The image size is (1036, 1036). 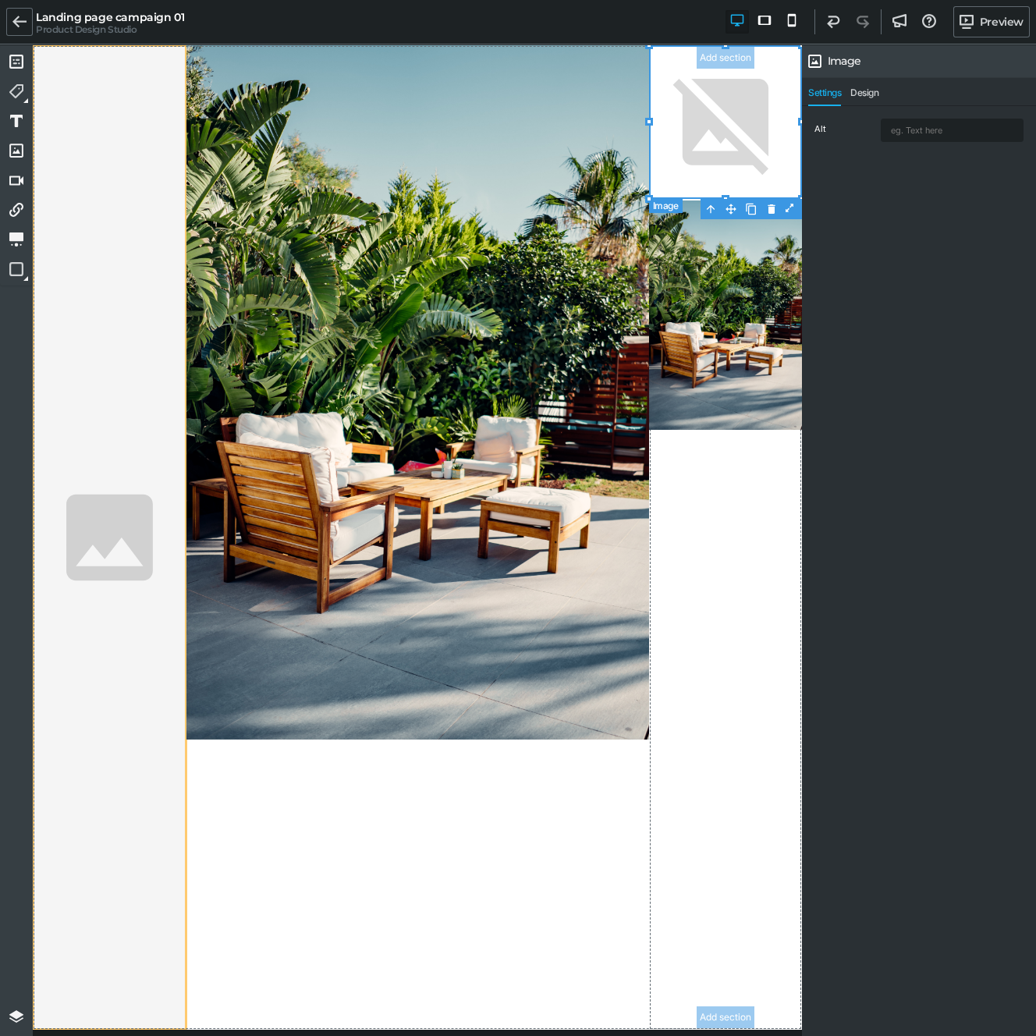 I want to click on a: Containers, so click(x=16, y=269).